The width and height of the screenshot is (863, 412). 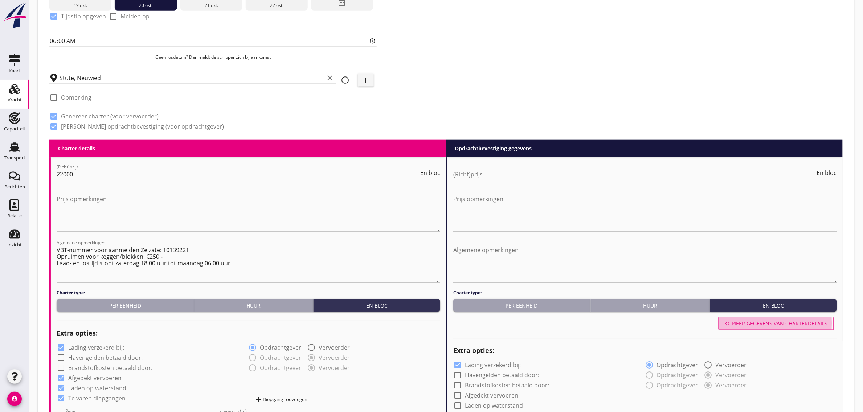 What do you see at coordinates (81, 5) in the screenshot?
I see `div: 19 okt.` at bounding box center [81, 5].